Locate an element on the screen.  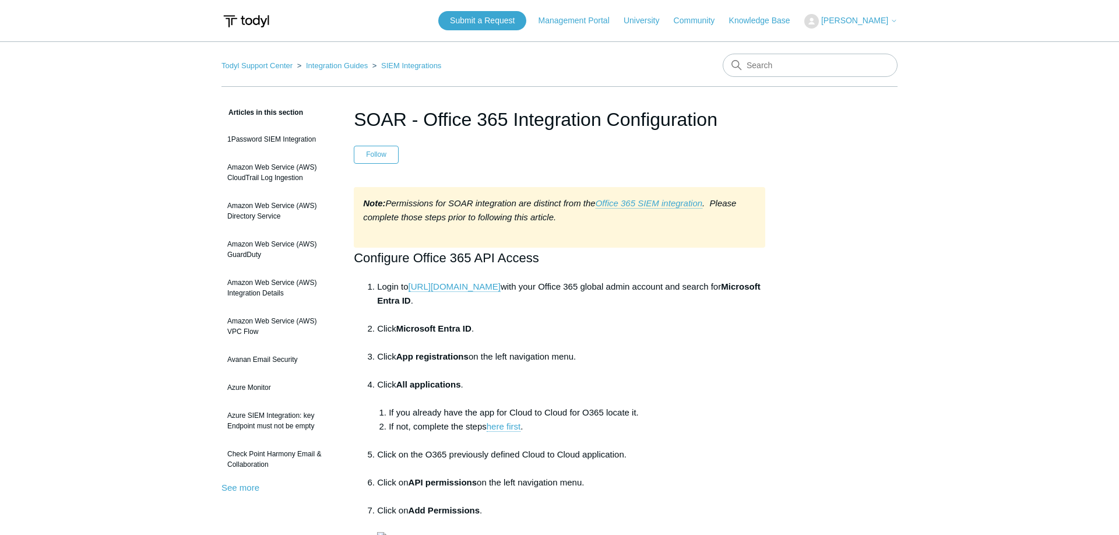
a: Azure Monitor is located at coordinates (279, 388).